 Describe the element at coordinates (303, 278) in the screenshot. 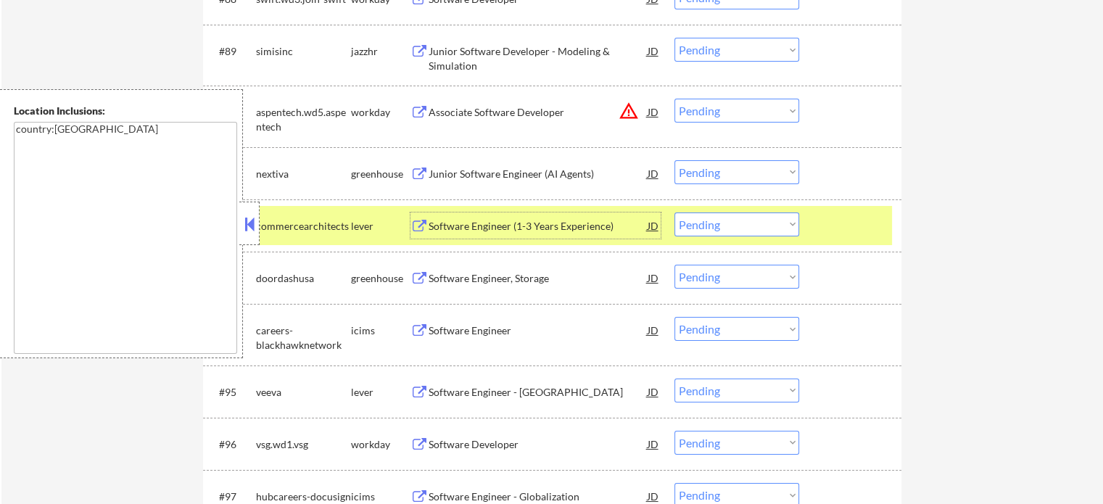

I see `div: doordashusa` at that location.